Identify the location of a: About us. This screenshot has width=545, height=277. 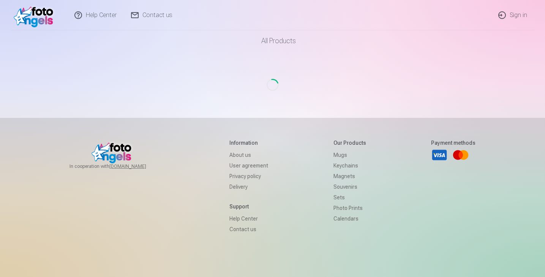
(249, 155).